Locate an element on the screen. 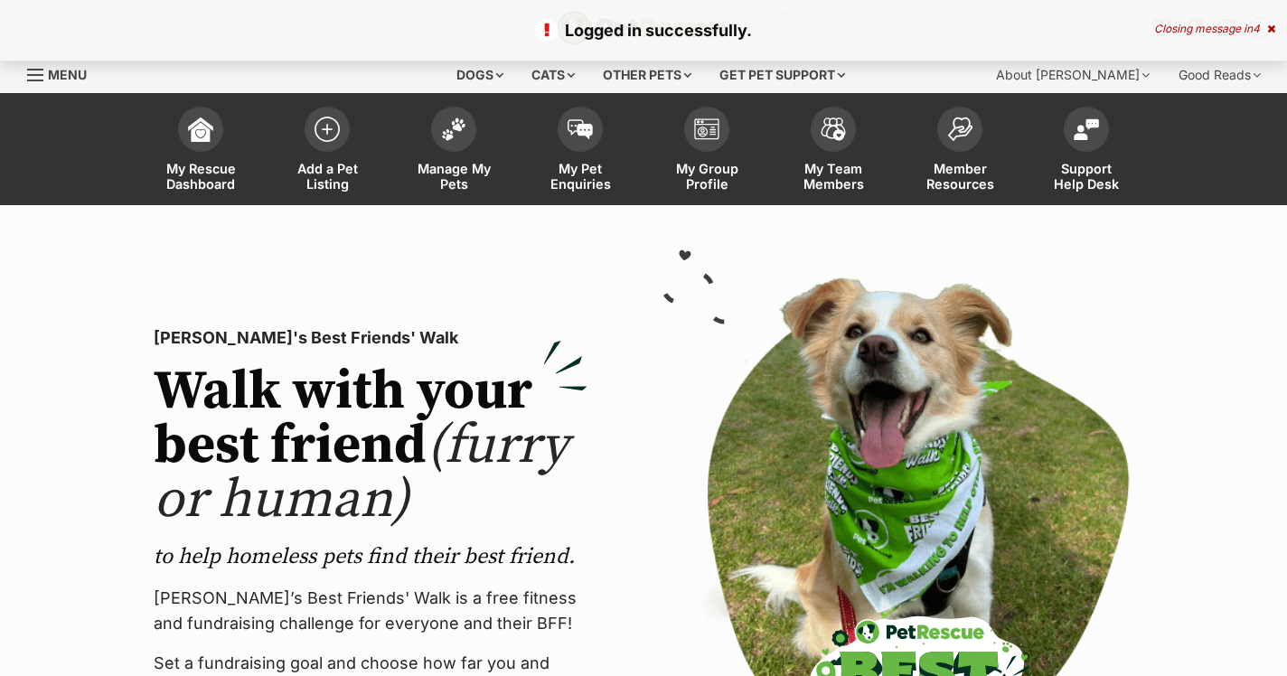  img: group-profile-icon-3fa3cf56718a62981997c0bc7e787c4b2cf8bcc04b72c1350f741eb67cf2f40e.svg is located at coordinates (707, 129).